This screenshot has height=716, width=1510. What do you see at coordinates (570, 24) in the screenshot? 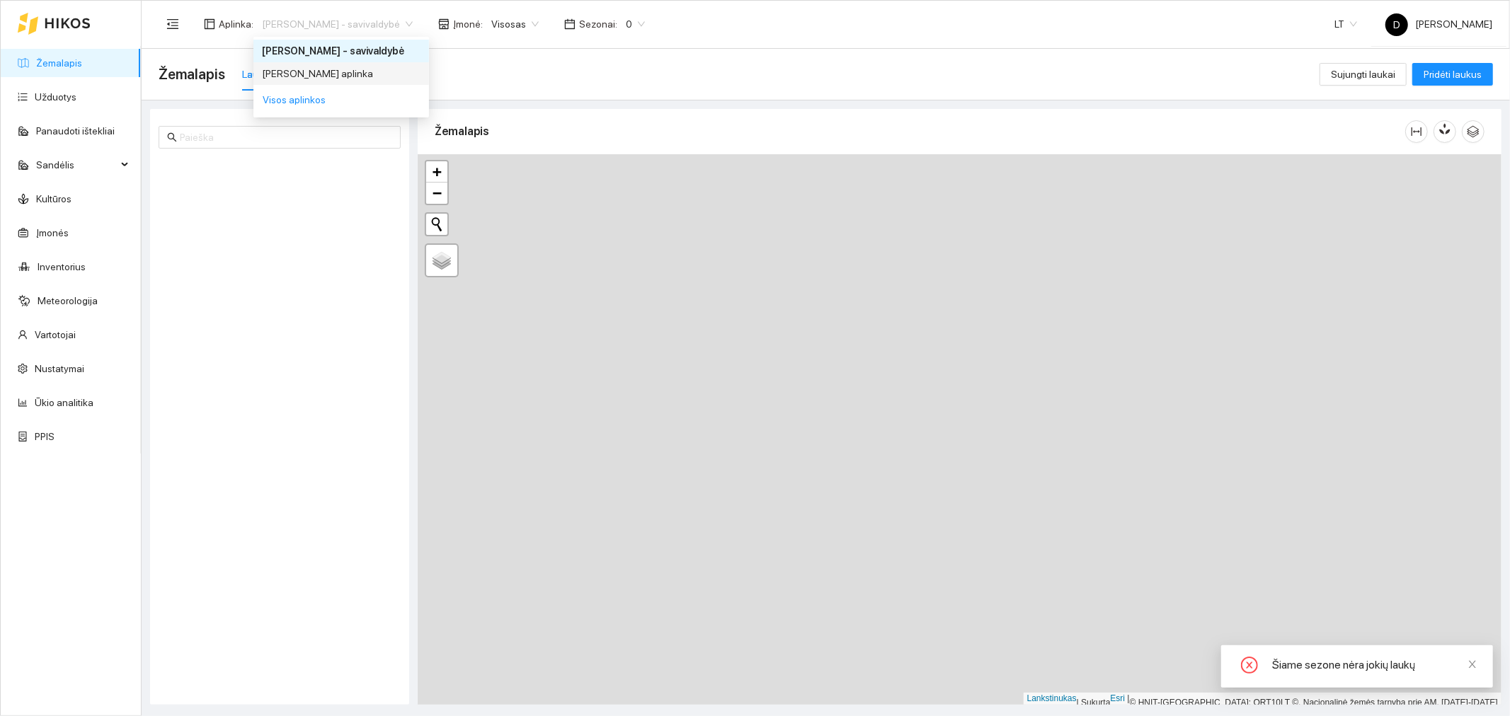
I see `span: kalendorius` at bounding box center [570, 24].